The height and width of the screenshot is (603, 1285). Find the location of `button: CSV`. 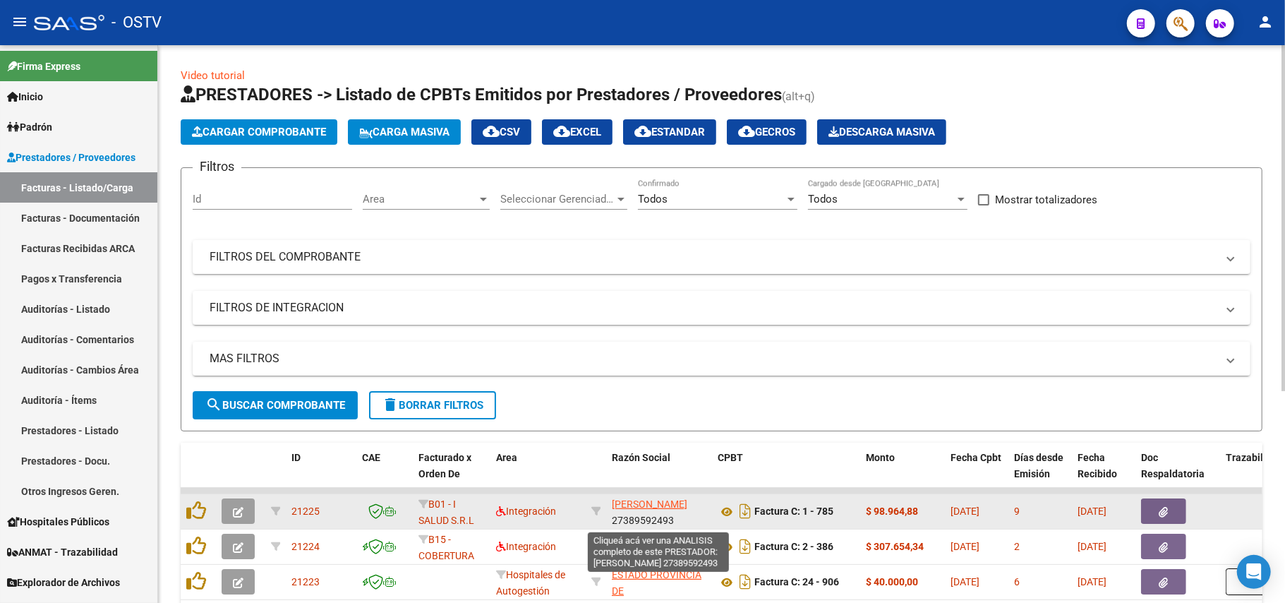

button: CSV is located at coordinates (501, 132).